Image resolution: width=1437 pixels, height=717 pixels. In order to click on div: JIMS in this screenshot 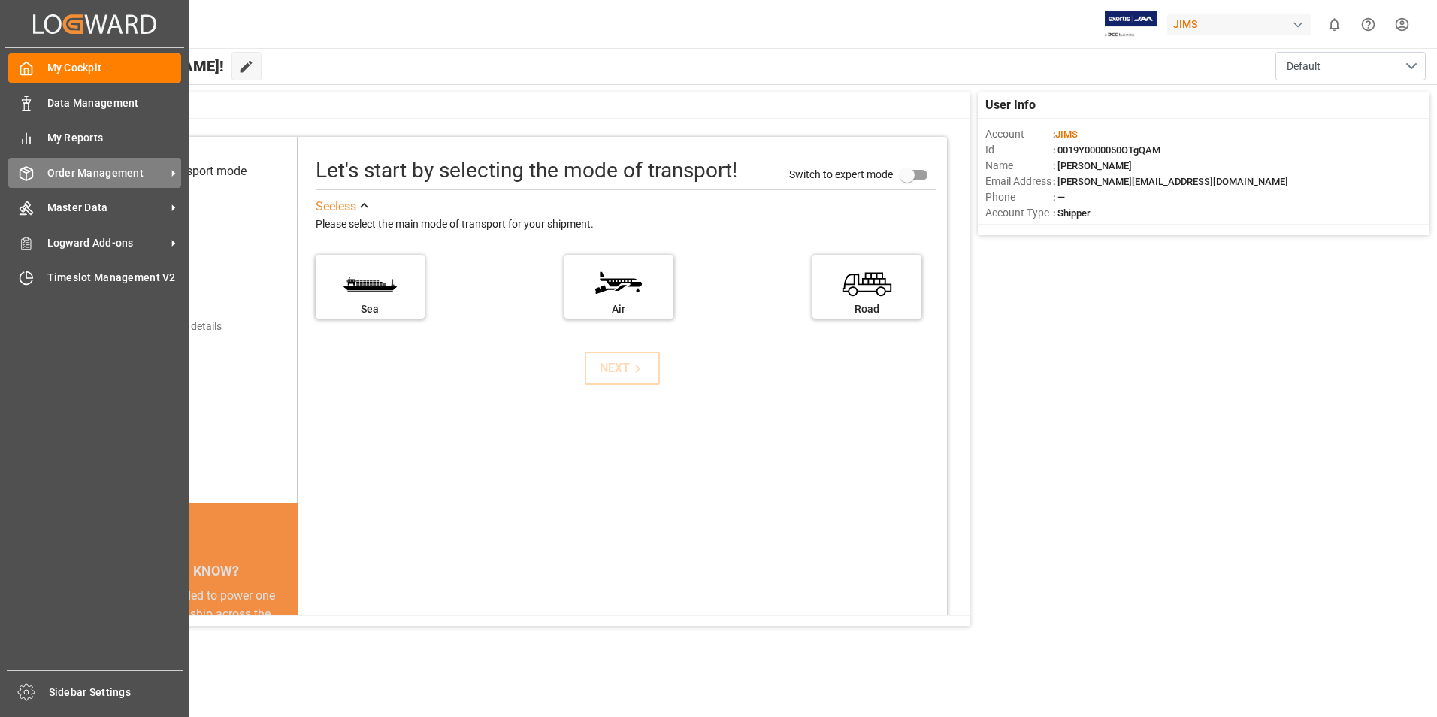, I will do `click(1240, 24)`.